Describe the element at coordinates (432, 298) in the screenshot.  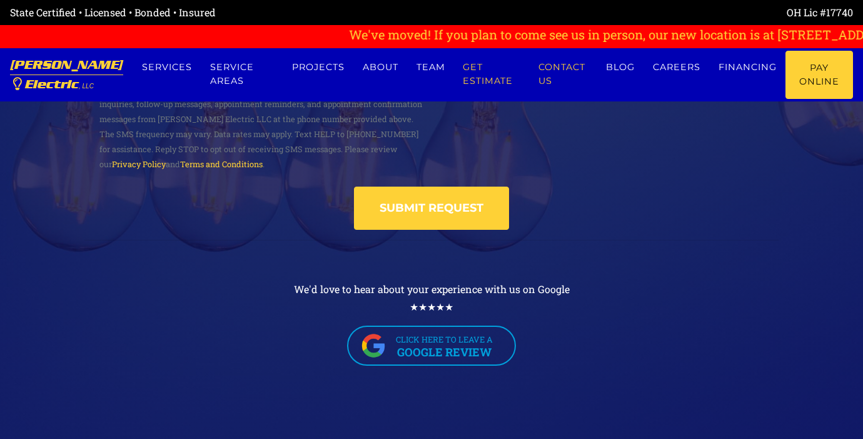
I see `p: We'd love to hear about your experience with us on Google ★★★★★` at that location.